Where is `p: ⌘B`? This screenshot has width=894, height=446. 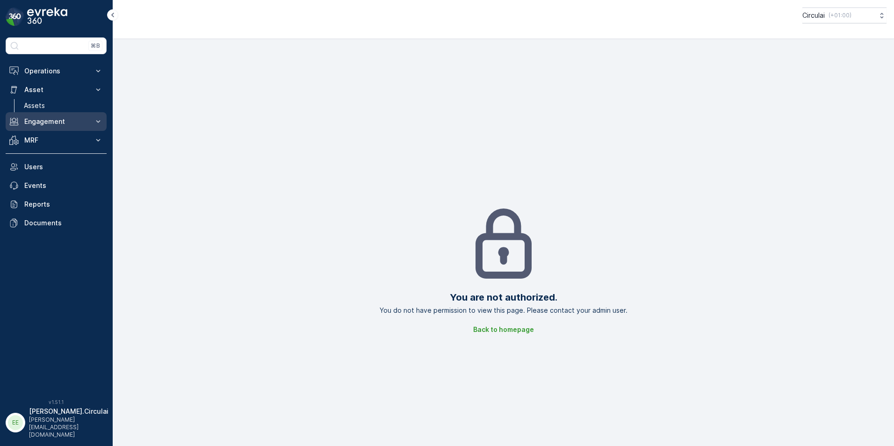 p: ⌘B is located at coordinates (95, 46).